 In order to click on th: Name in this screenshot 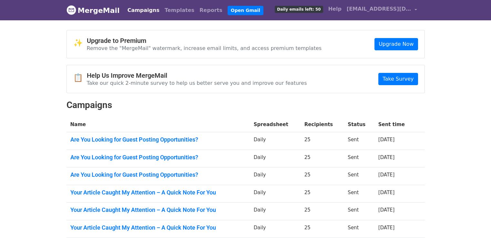, I will do `click(158, 125)`.